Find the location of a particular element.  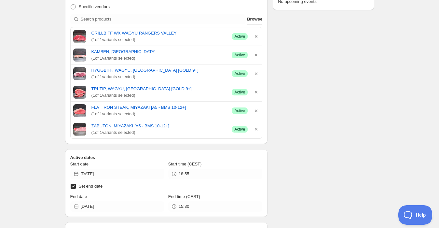

input: Search products is located at coordinates (163, 19).